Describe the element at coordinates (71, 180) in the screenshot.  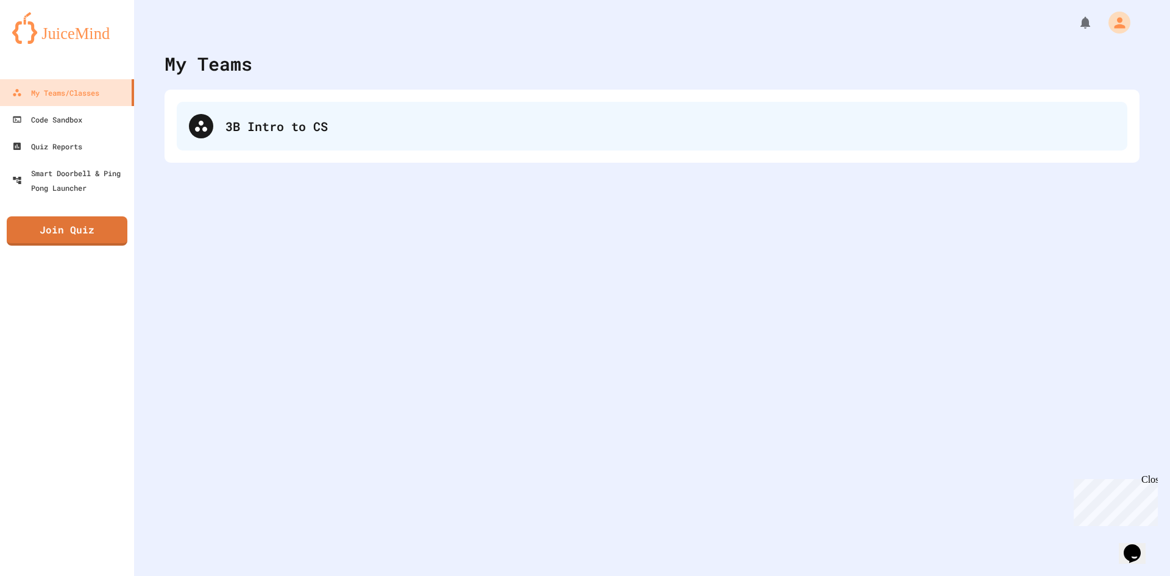
I see `div: Smart Doorbell & Ping Pong Launcher` at that location.